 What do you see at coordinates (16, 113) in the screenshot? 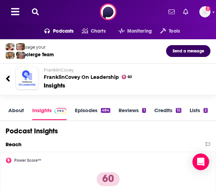
I see `a: About` at bounding box center [16, 113].